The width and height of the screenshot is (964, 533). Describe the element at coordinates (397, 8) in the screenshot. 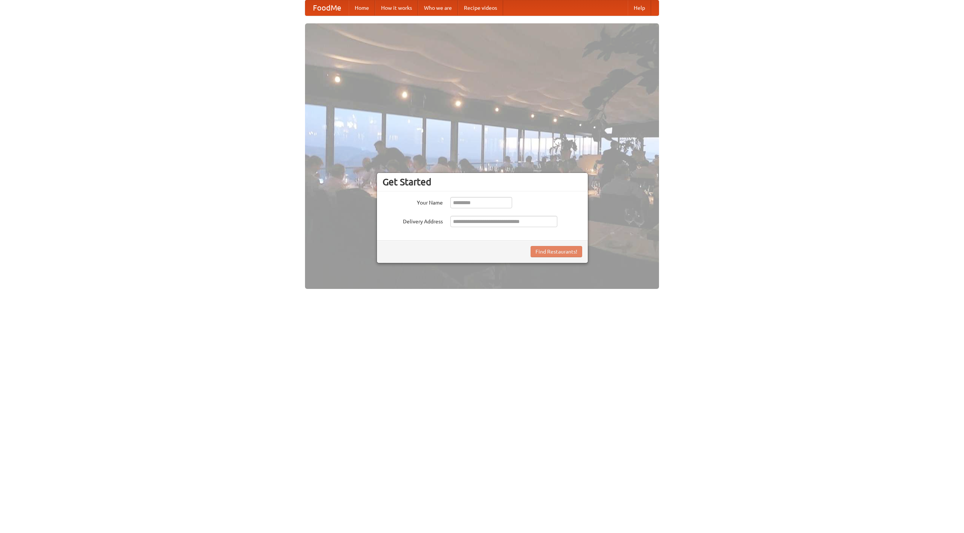

I see `a: How it works` at that location.